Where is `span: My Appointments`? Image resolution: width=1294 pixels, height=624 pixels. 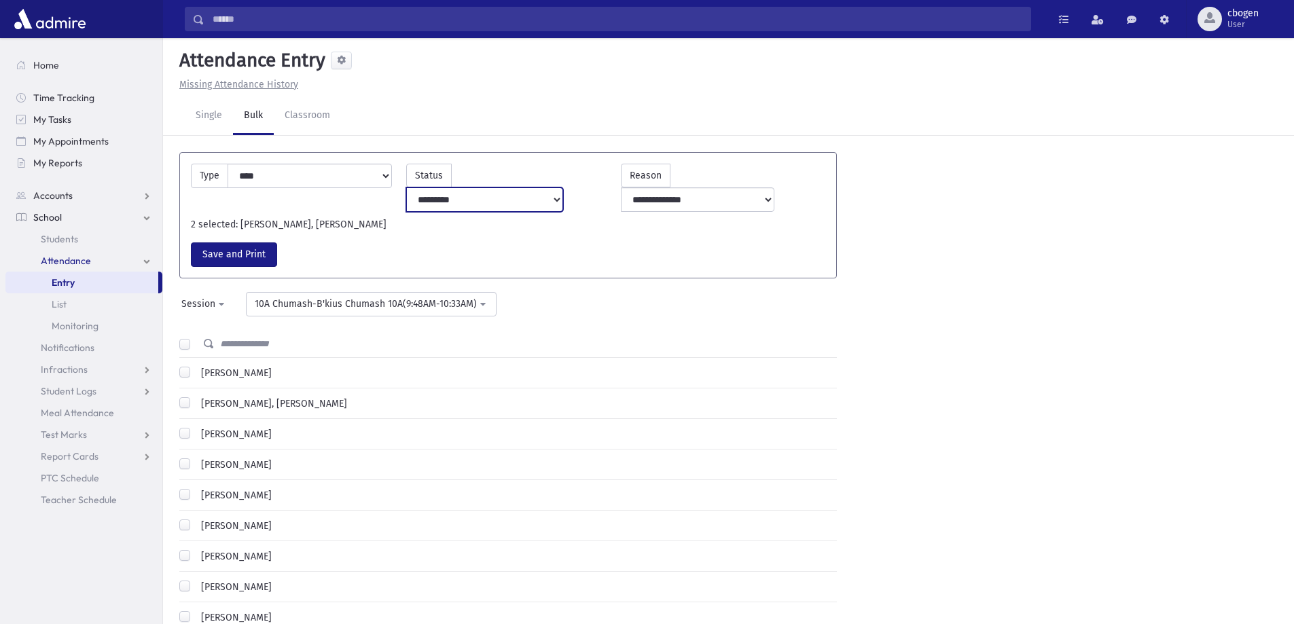
span: My Appointments is located at coordinates (71, 141).